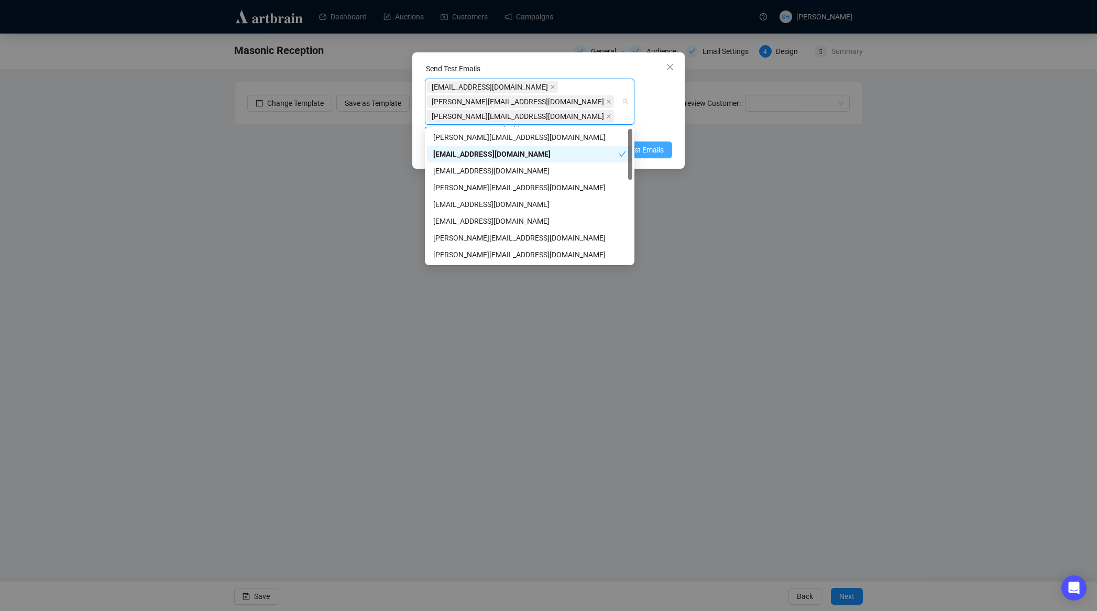  I want to click on div: brian@potterauctions.com, so click(530, 238).